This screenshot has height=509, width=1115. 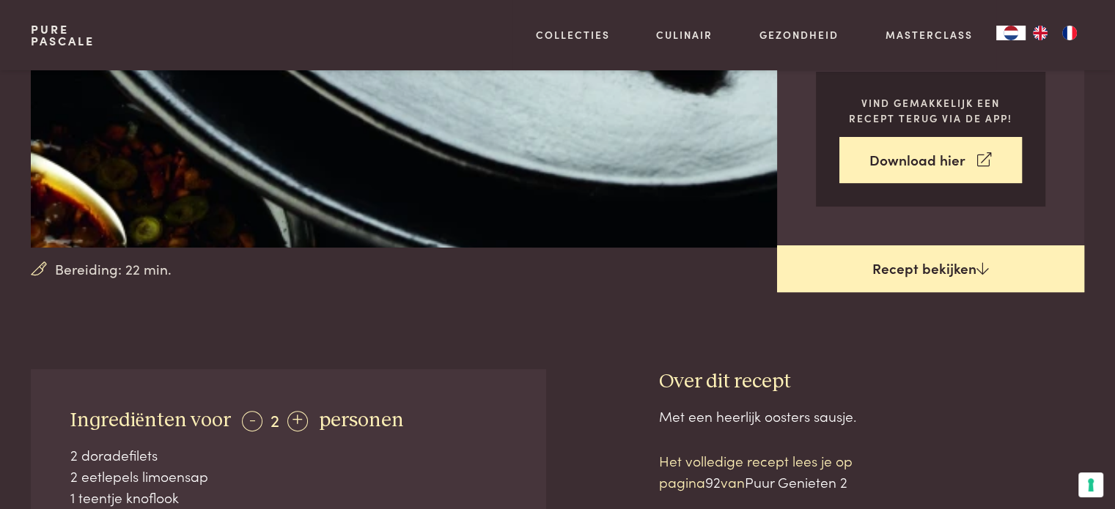 I want to click on a: PurePascale, so click(x=62, y=35).